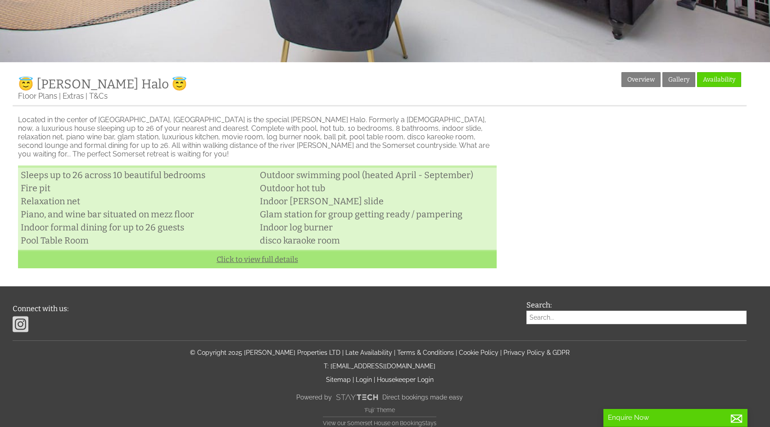 The height and width of the screenshot is (427, 770). What do you see at coordinates (377, 240) in the screenshot?
I see `li: disco karaoke room` at bounding box center [377, 240].